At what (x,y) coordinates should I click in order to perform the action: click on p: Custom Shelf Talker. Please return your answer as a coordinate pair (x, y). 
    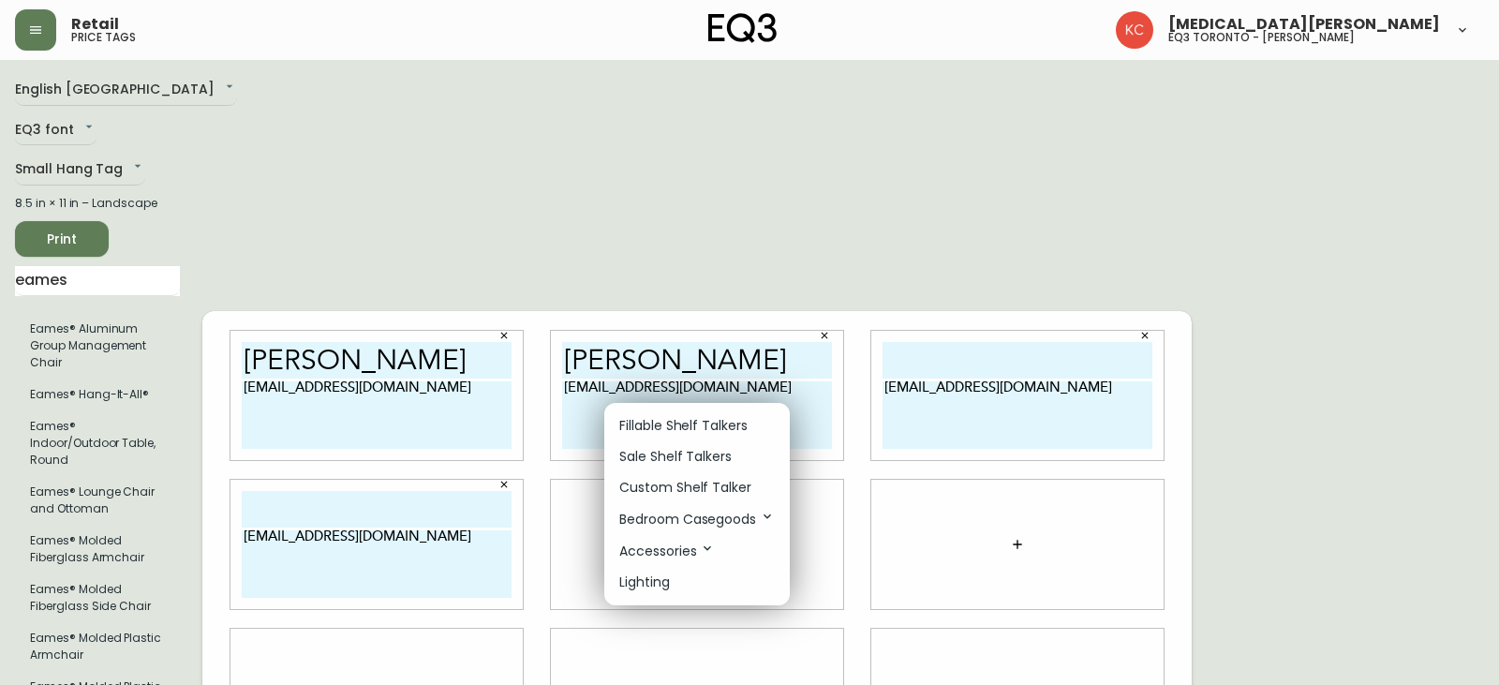
    Looking at the image, I should click on (685, 487).